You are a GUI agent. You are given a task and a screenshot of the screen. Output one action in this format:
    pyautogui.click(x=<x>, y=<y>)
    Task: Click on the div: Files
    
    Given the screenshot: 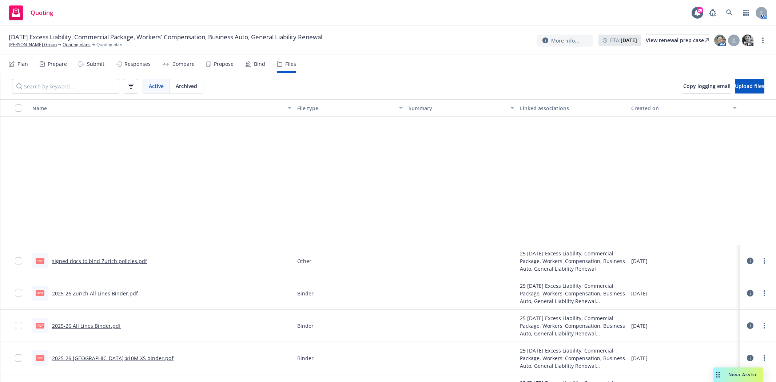 What is the action you would take?
    pyautogui.click(x=290, y=64)
    